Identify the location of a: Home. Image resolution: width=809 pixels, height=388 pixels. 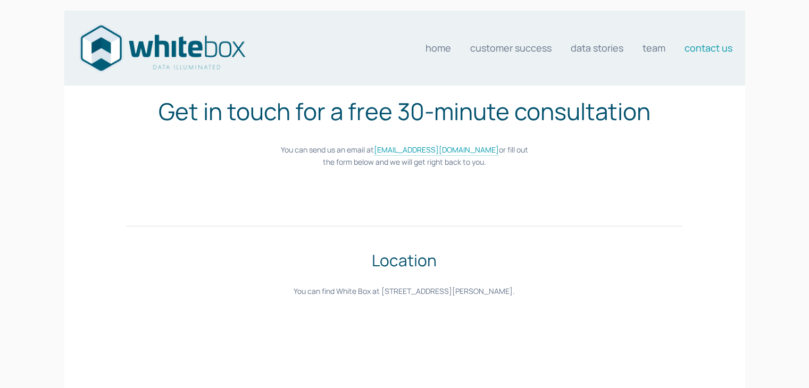
(438, 48).